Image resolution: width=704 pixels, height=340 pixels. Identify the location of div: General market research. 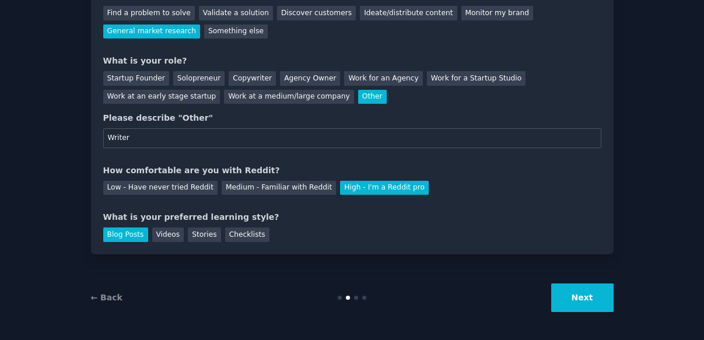
(152, 31).